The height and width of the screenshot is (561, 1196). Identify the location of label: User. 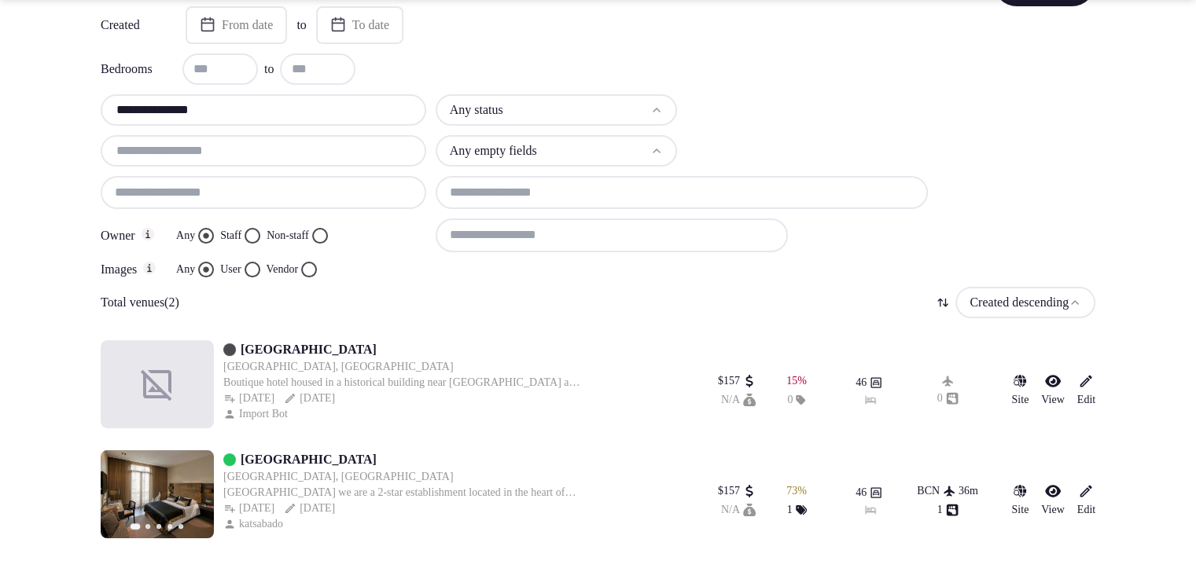
(230, 270).